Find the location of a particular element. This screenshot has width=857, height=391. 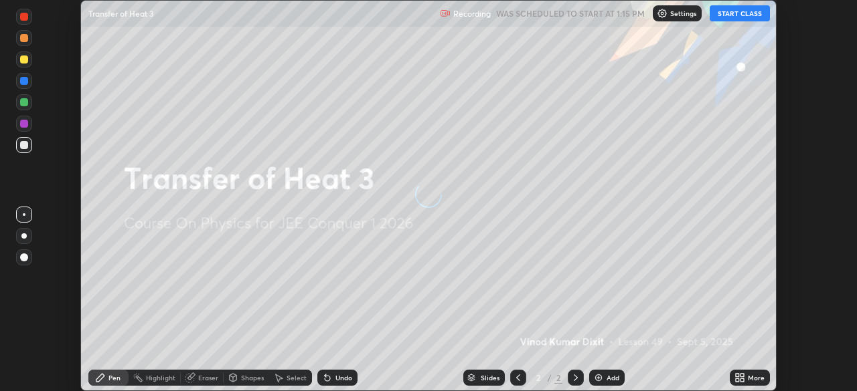

div: Shapes is located at coordinates (252, 378).